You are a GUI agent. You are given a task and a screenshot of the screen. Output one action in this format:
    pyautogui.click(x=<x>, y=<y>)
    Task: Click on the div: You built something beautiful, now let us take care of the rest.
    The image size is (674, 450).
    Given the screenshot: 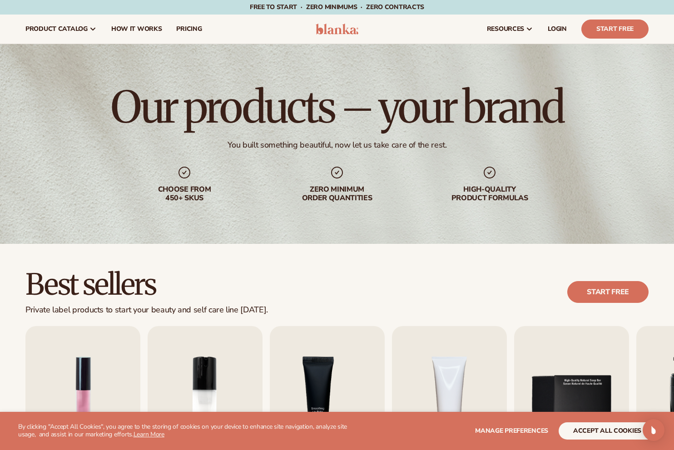 What is the action you would take?
    pyautogui.click(x=337, y=145)
    